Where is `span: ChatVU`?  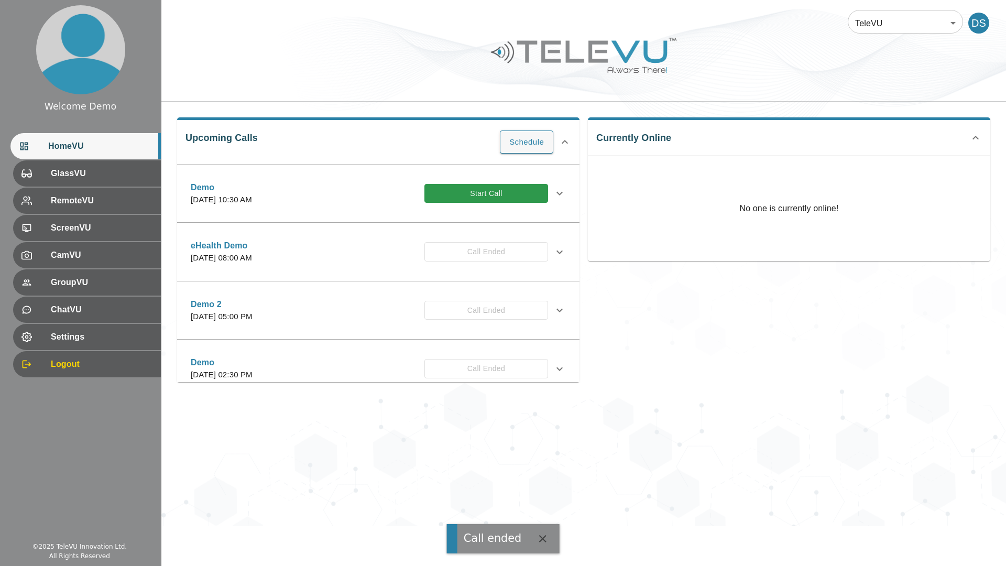
span: ChatVU is located at coordinates (102, 310).